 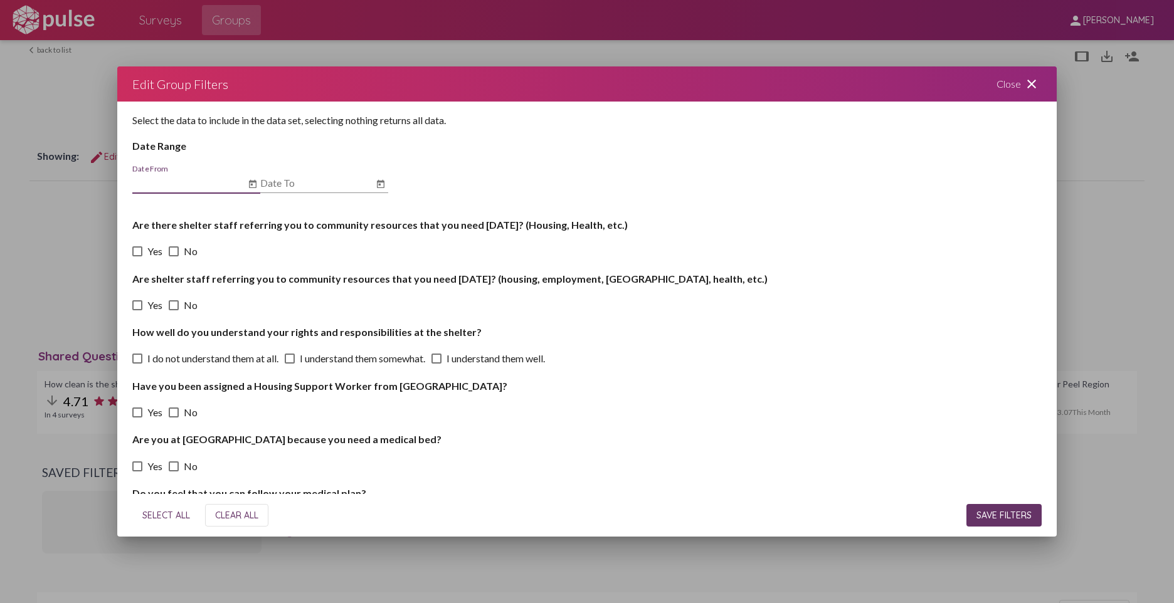 What do you see at coordinates (1031, 84) in the screenshot?
I see `mat-icon: close` at bounding box center [1031, 84].